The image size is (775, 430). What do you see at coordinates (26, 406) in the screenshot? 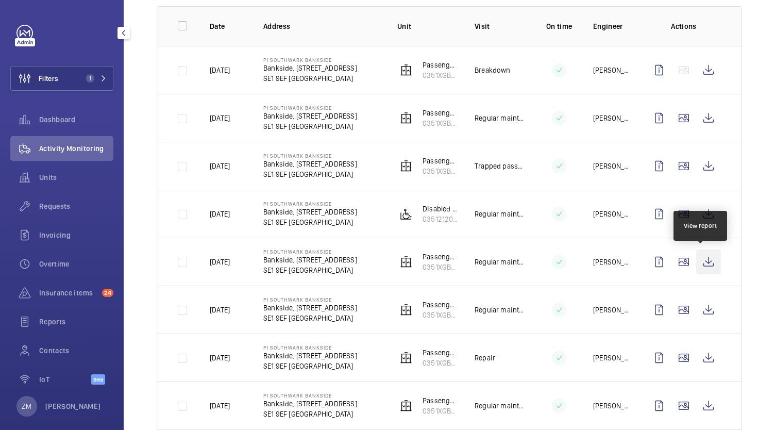
I see `p: ZM` at bounding box center [26, 406].